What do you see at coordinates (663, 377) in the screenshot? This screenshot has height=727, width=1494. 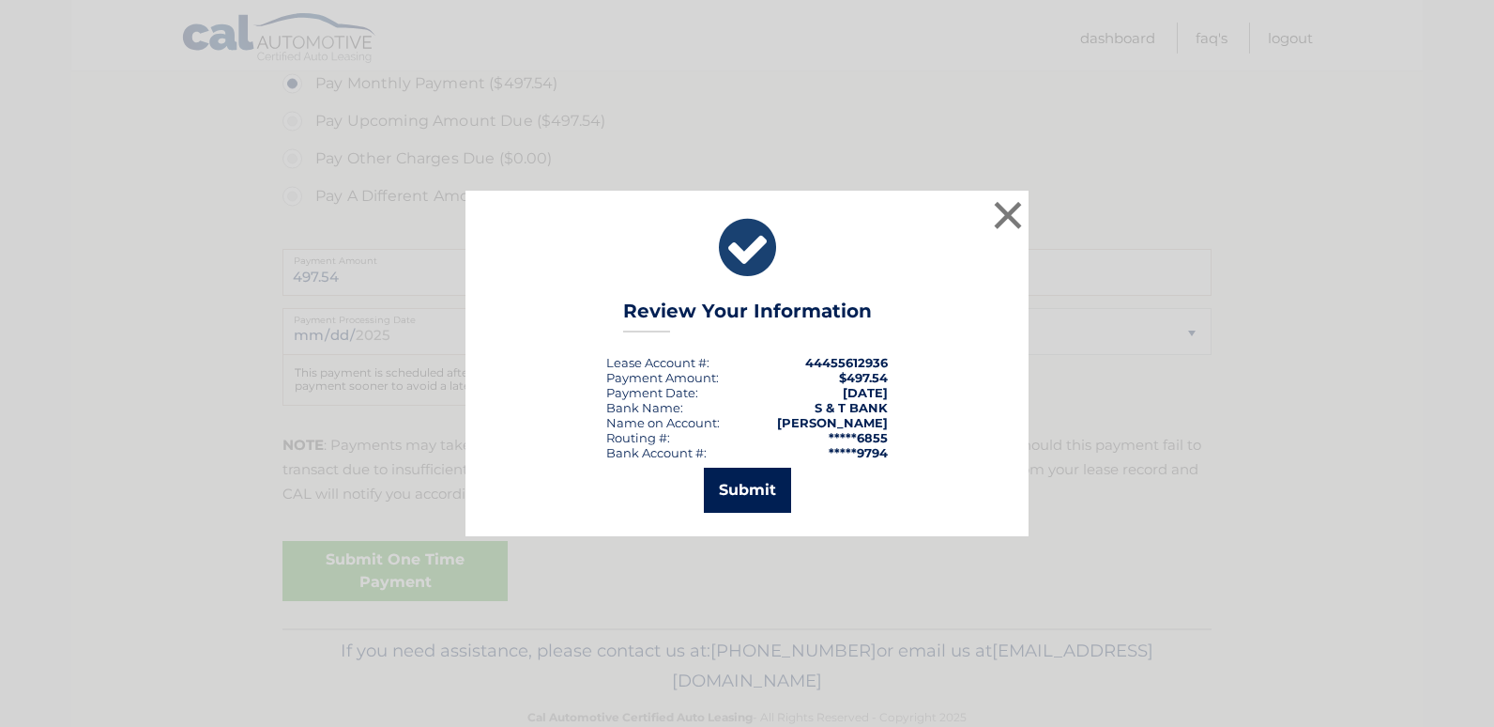 I see `div: Payment Amount:` at bounding box center [663, 377].